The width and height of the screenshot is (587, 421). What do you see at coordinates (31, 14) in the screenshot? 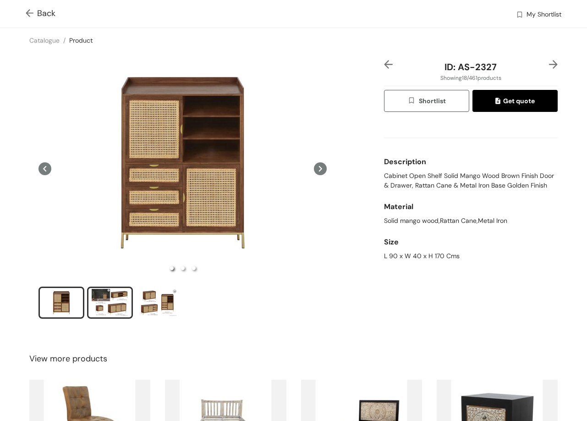
I see `img: Go back` at bounding box center [31, 14].